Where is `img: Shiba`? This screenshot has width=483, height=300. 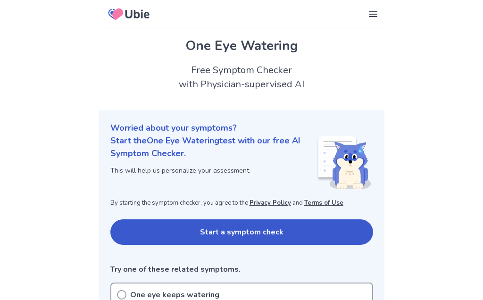 img: Shiba is located at coordinates (344, 163).